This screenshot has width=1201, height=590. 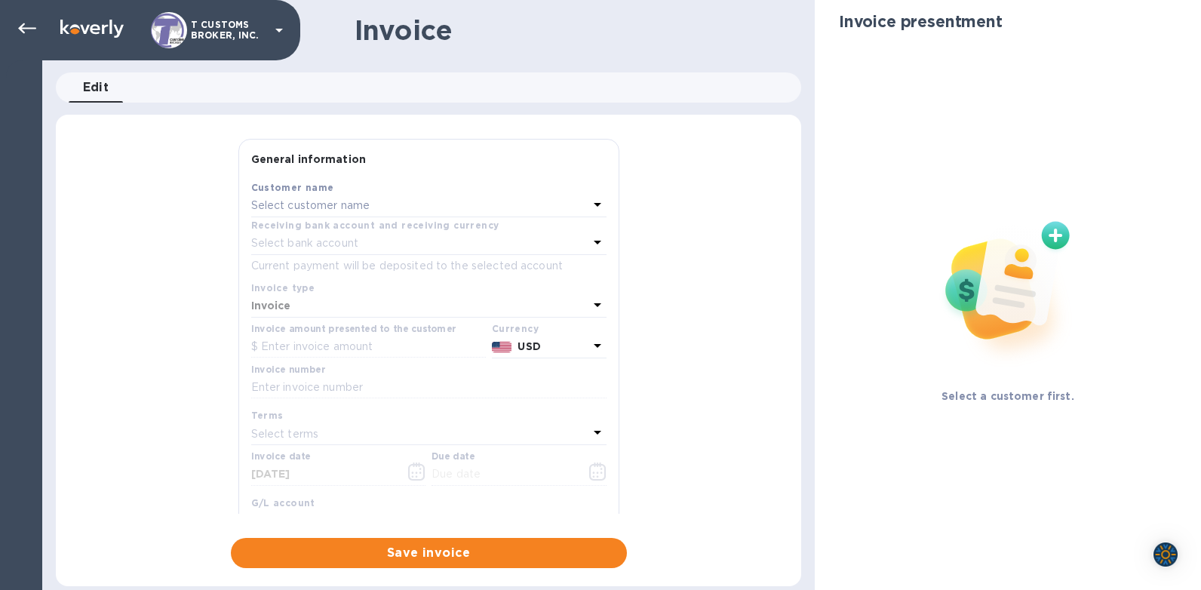 I want to click on b: Receiving bank account and receiving currency, so click(x=375, y=225).